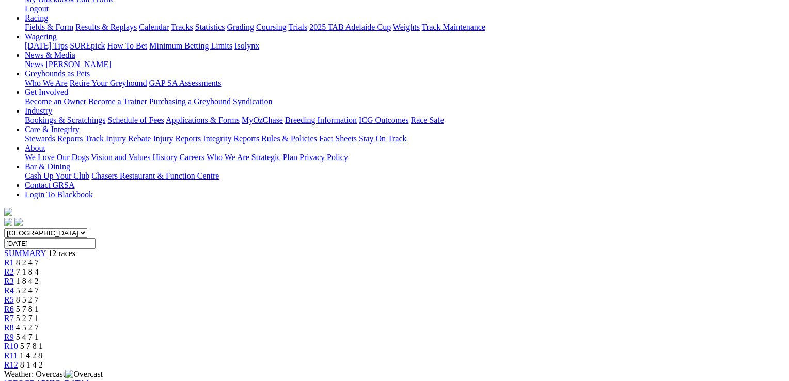  What do you see at coordinates (84, 374) in the screenshot?
I see `img: Overcast` at bounding box center [84, 374].